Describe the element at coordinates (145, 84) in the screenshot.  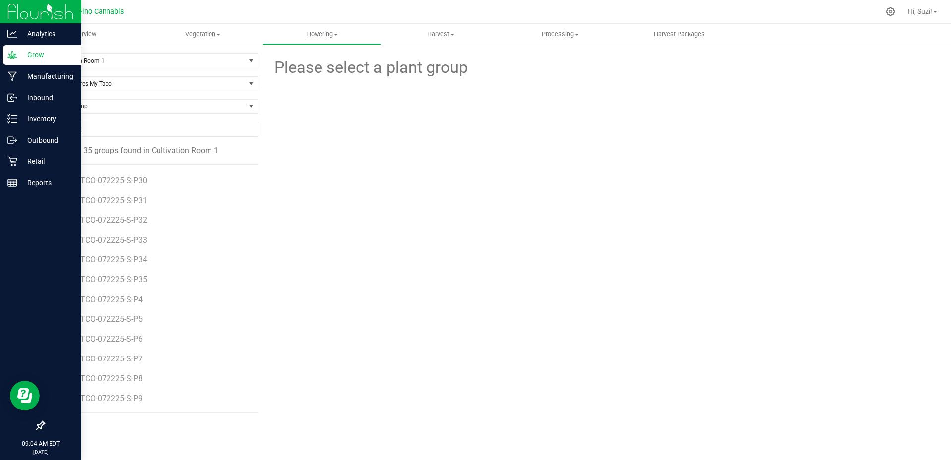
I see `span: Dude Wheres My Taco` at that location.